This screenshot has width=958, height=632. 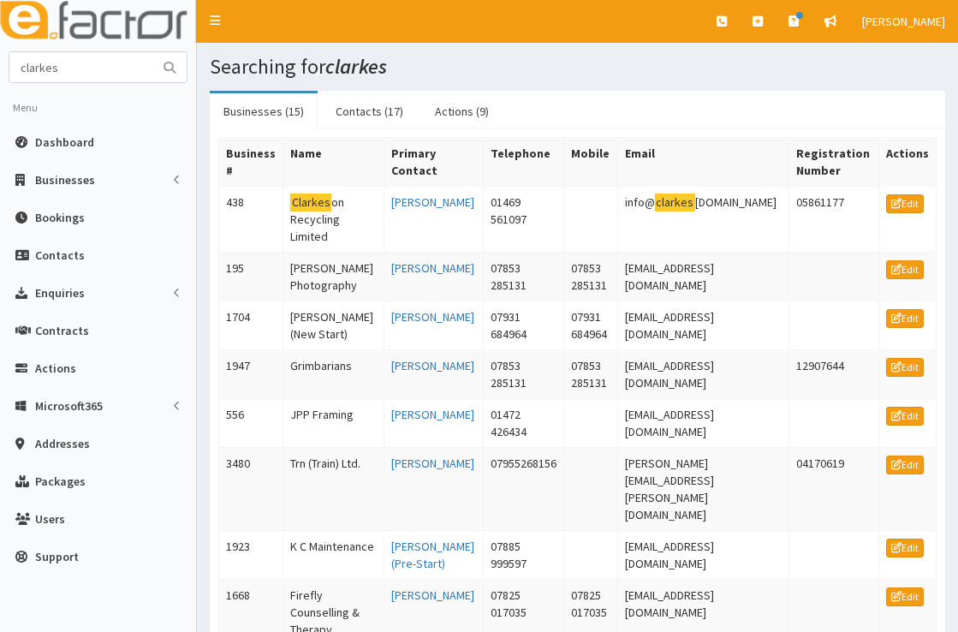 What do you see at coordinates (81, 67) in the screenshot?
I see `input: Search...` at bounding box center [81, 67].